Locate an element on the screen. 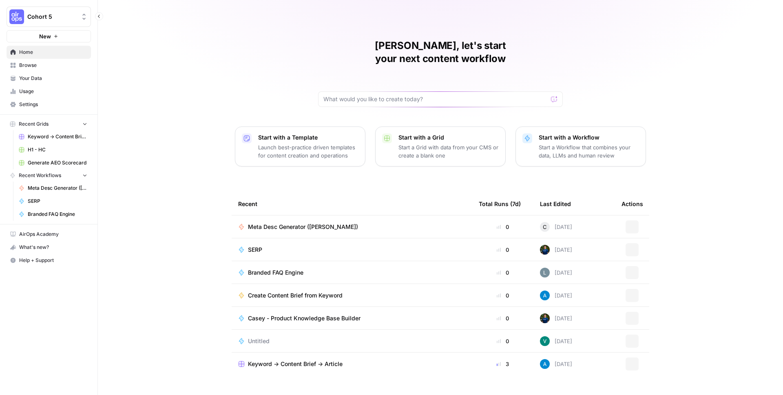  p: Launch best-practice driven templates for content creation and operations is located at coordinates (308, 151).